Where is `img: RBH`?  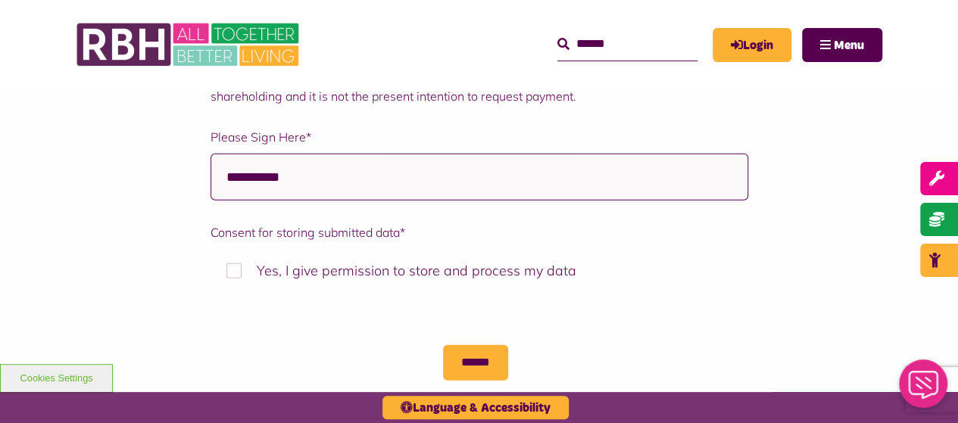 img: RBH is located at coordinates (189, 45).